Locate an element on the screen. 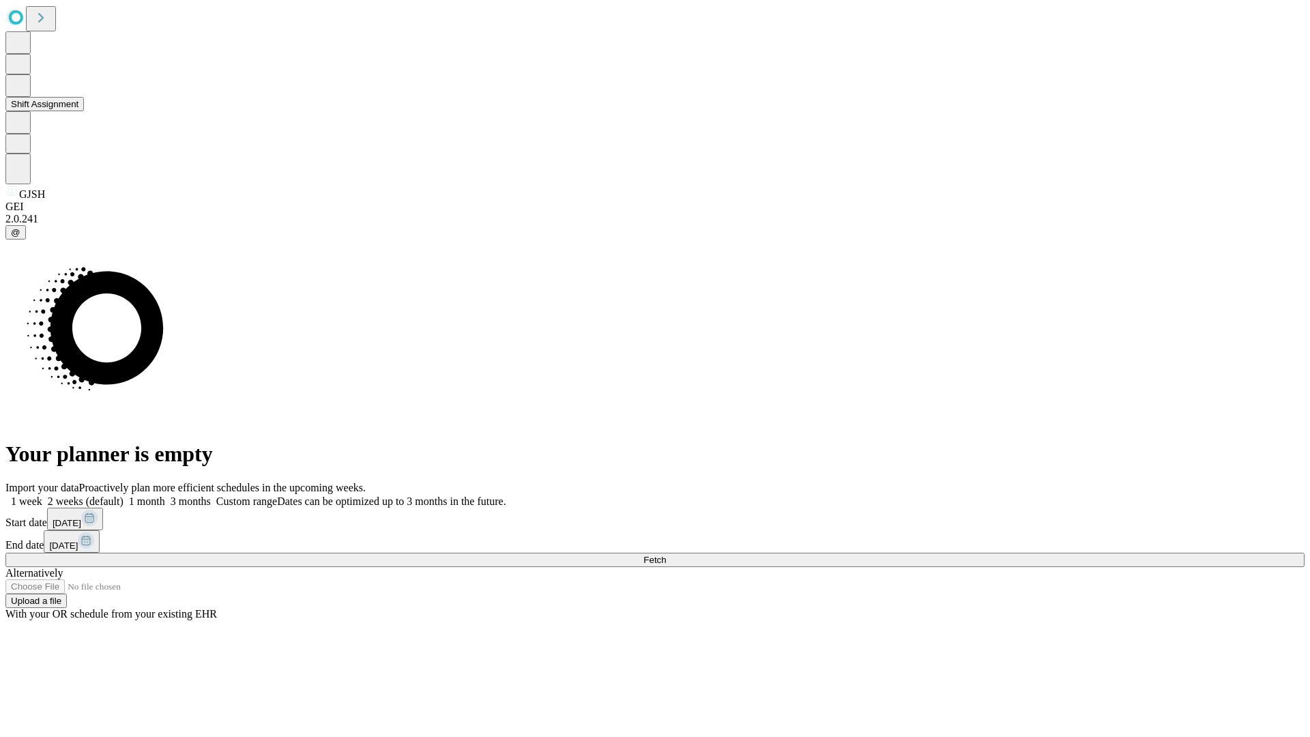  span: Fetch is located at coordinates (654, 559).